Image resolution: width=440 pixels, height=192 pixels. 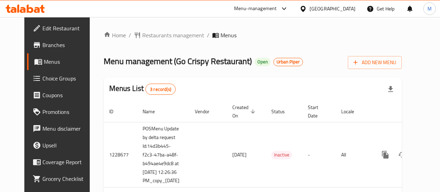 What do you see at coordinates (385, 154) in the screenshot?
I see `button: more` at bounding box center [385, 154].